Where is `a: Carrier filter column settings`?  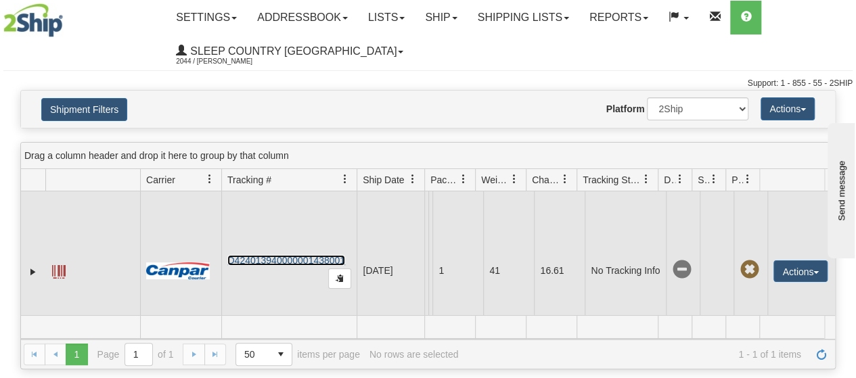 a: Carrier filter column settings is located at coordinates (210, 179).